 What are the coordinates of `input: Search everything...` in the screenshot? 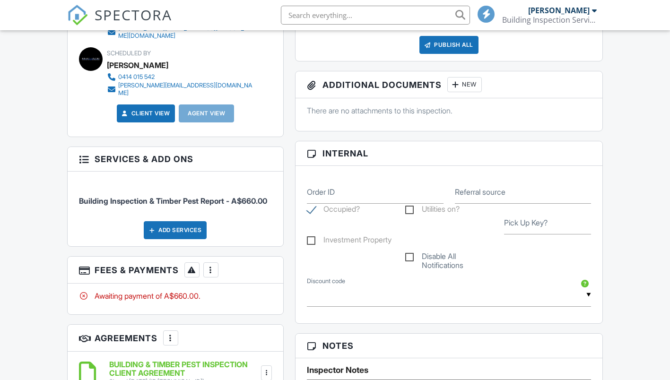 It's located at (376, 15).